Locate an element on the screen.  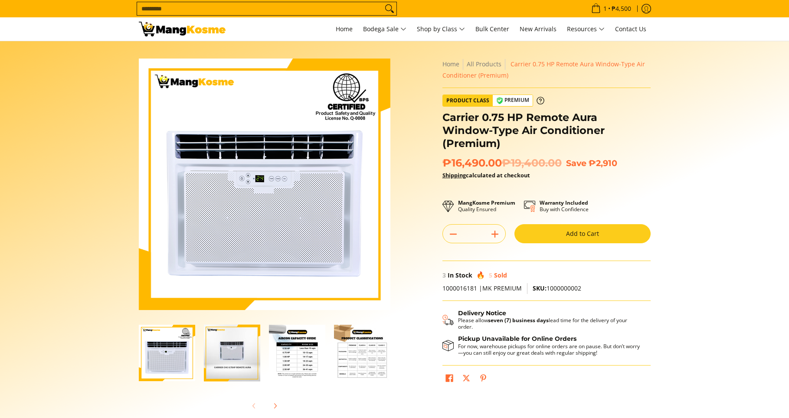
strong: calculated at checkout is located at coordinates (486, 175).